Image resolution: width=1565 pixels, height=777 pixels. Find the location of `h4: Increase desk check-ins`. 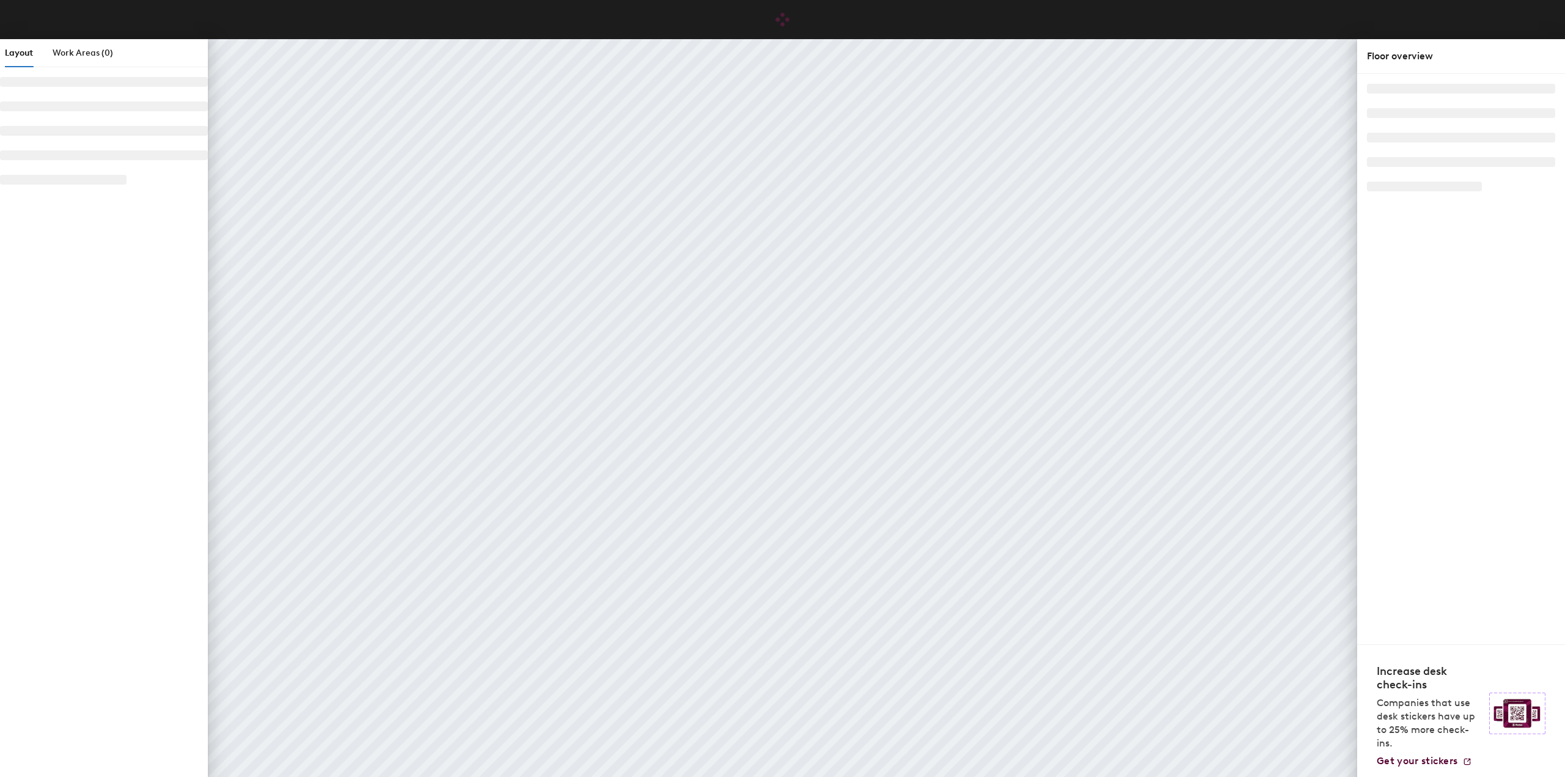

h4: Increase desk check-ins is located at coordinates (1430, 678).